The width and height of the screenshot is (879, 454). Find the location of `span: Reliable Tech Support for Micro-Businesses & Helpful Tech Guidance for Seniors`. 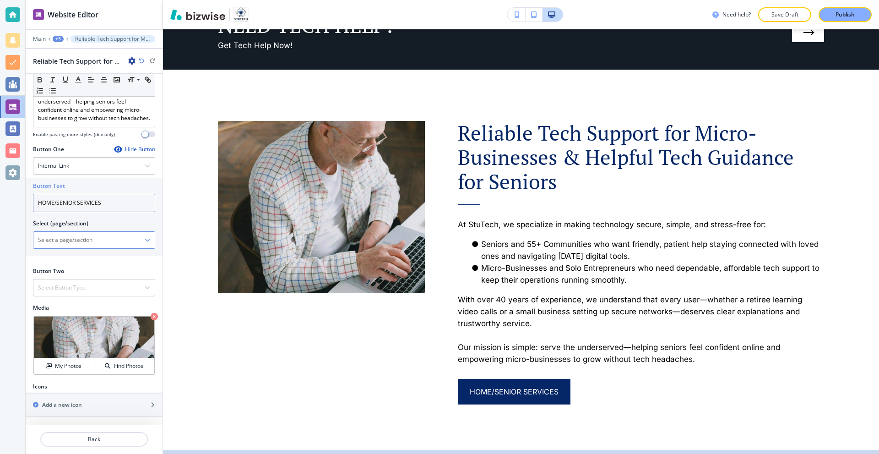

span: Reliable Tech Support for Micro-Businesses & Helpful Tech Guidance for Seniors is located at coordinates (628, 157).